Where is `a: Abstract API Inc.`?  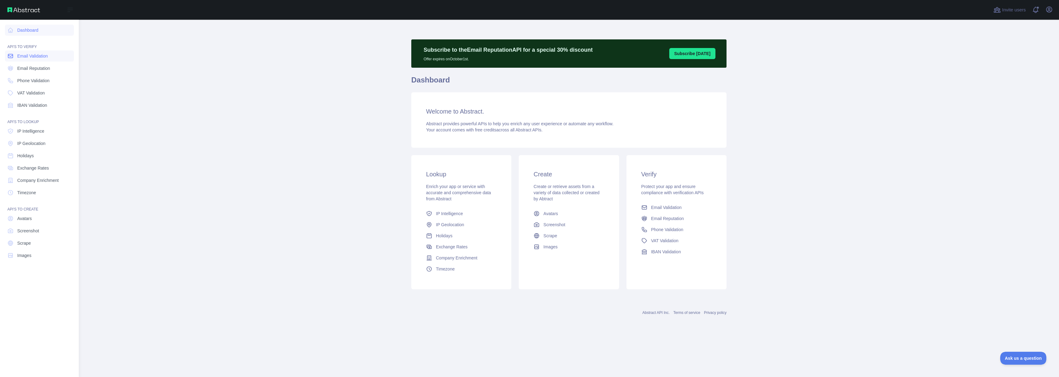
a: Abstract API Inc. is located at coordinates (656, 313).